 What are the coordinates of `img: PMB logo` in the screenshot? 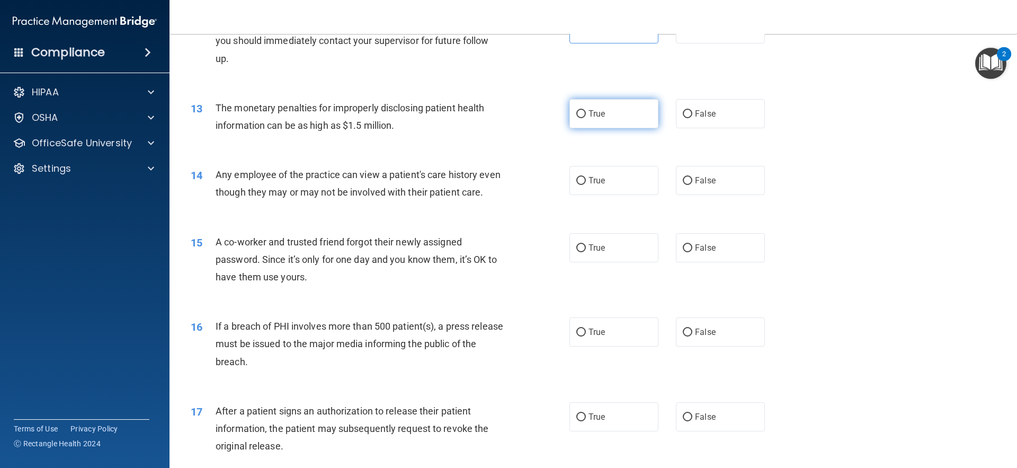 It's located at (85, 22).